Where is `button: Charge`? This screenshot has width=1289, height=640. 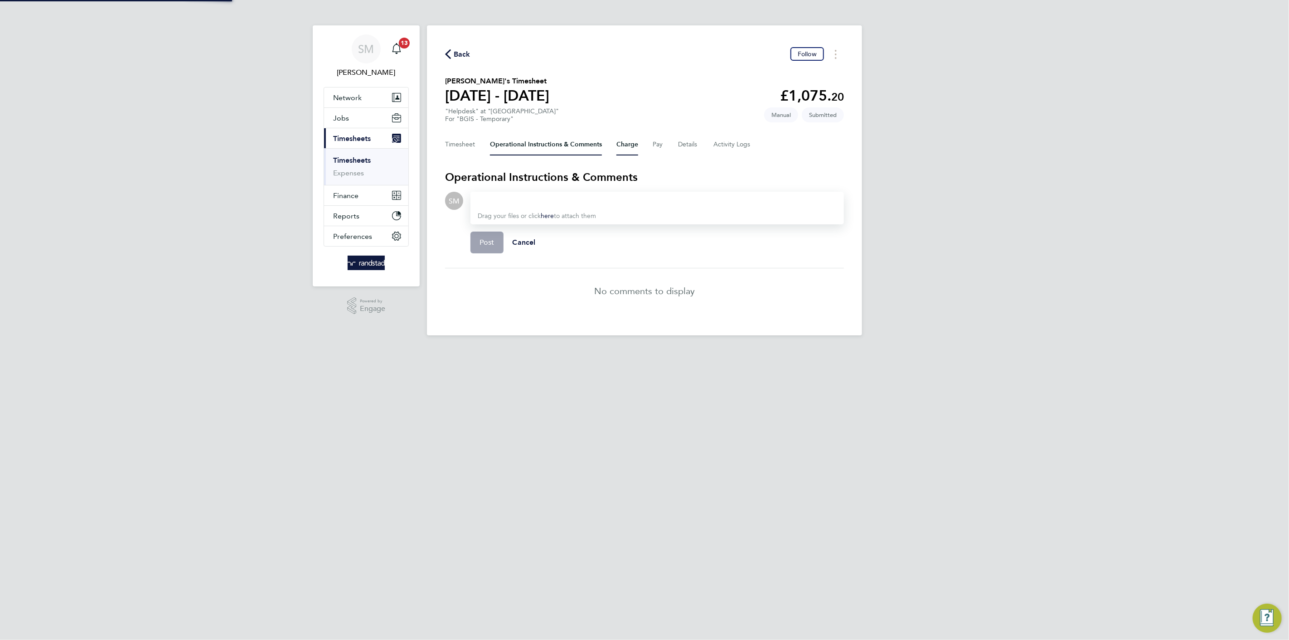 button: Charge is located at coordinates (627, 145).